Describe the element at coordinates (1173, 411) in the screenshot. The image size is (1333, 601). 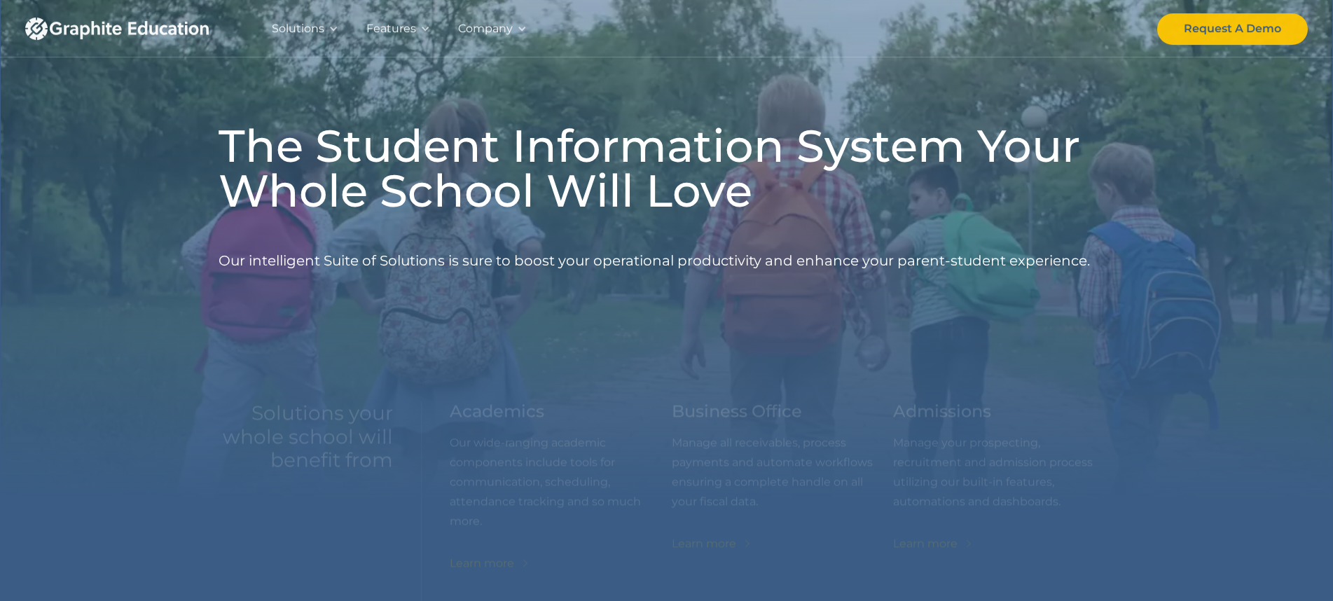
I see `h3: Development` at that location.